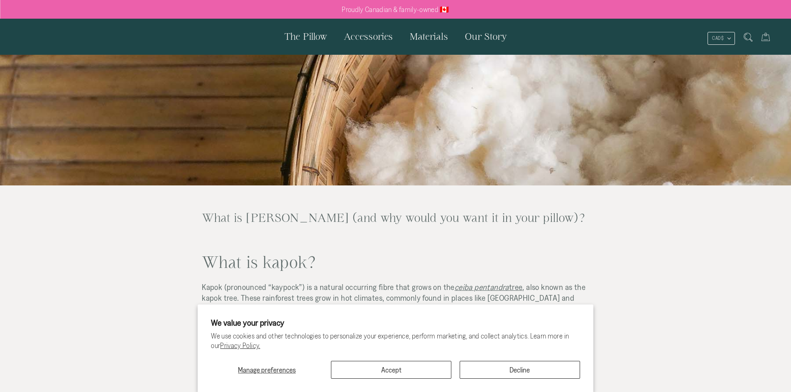 The width and height of the screenshot is (791, 392). Describe the element at coordinates (266, 370) in the screenshot. I see `span: Manage preferences` at that location.